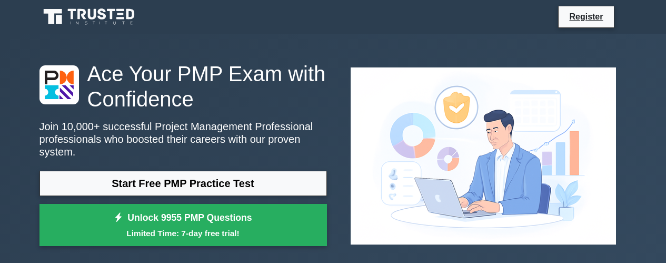 The width and height of the screenshot is (666, 263). I want to click on p: Join 10,000+ successful Project Management Professional professionals who boosted their careers w..., so click(183, 139).